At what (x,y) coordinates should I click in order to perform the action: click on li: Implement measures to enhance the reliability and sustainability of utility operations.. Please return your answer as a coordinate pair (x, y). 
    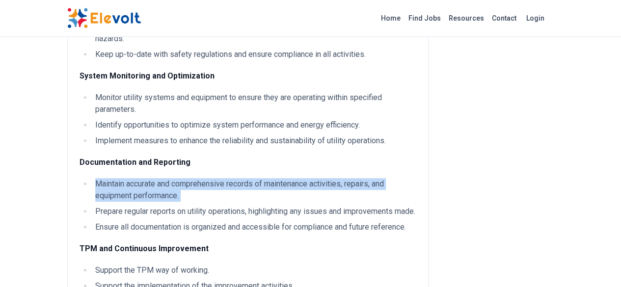
    Looking at the image, I should click on (254, 141).